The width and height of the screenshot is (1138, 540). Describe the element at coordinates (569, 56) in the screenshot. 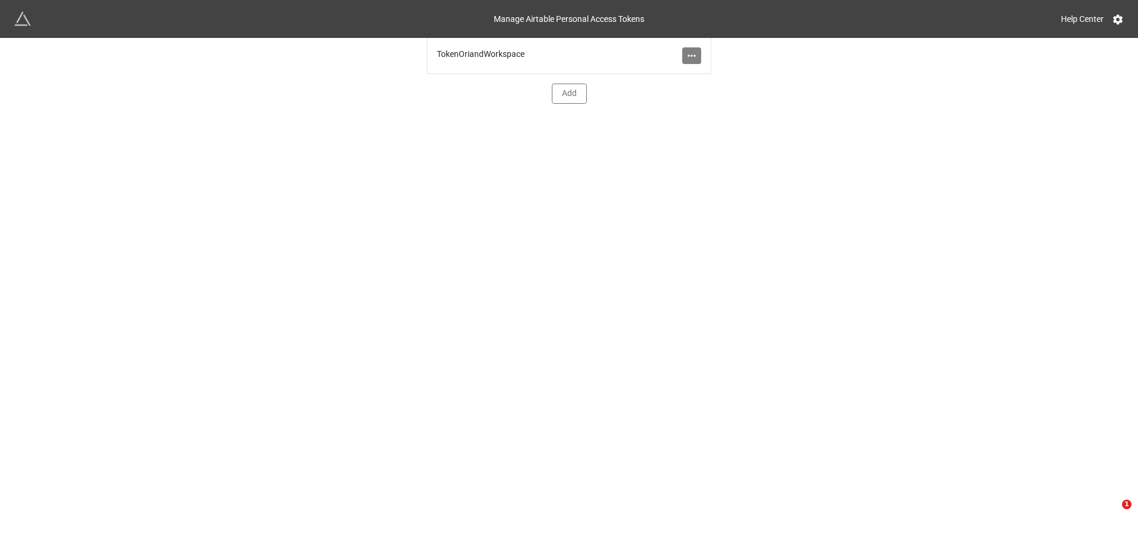

I see `div: TokenOriandWorkspace` at that location.